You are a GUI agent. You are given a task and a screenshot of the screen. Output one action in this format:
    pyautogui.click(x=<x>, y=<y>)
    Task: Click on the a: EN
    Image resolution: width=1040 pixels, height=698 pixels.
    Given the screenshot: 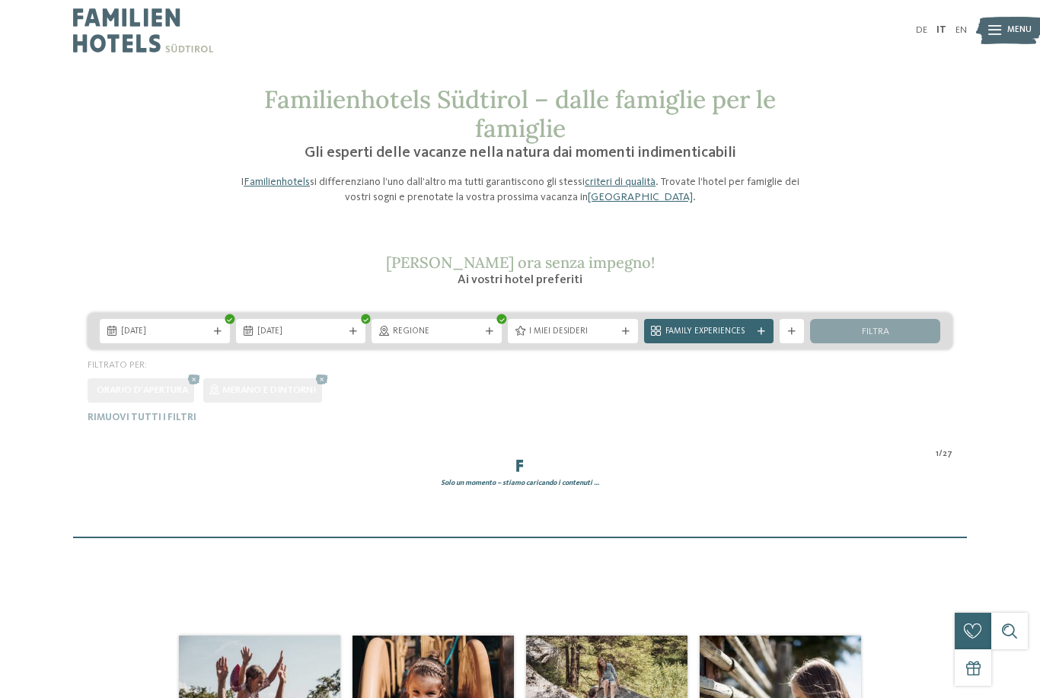 What is the action you would take?
    pyautogui.click(x=961, y=30)
    